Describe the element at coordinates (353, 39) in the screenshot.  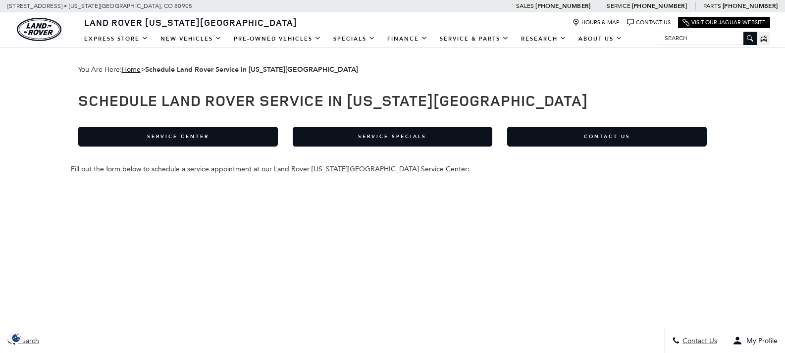
I see `nav: Main Navigation` at that location.